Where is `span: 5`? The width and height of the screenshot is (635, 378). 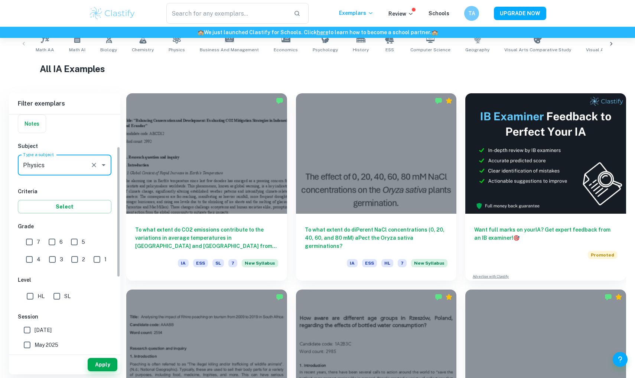
span: 5 is located at coordinates (83, 242).